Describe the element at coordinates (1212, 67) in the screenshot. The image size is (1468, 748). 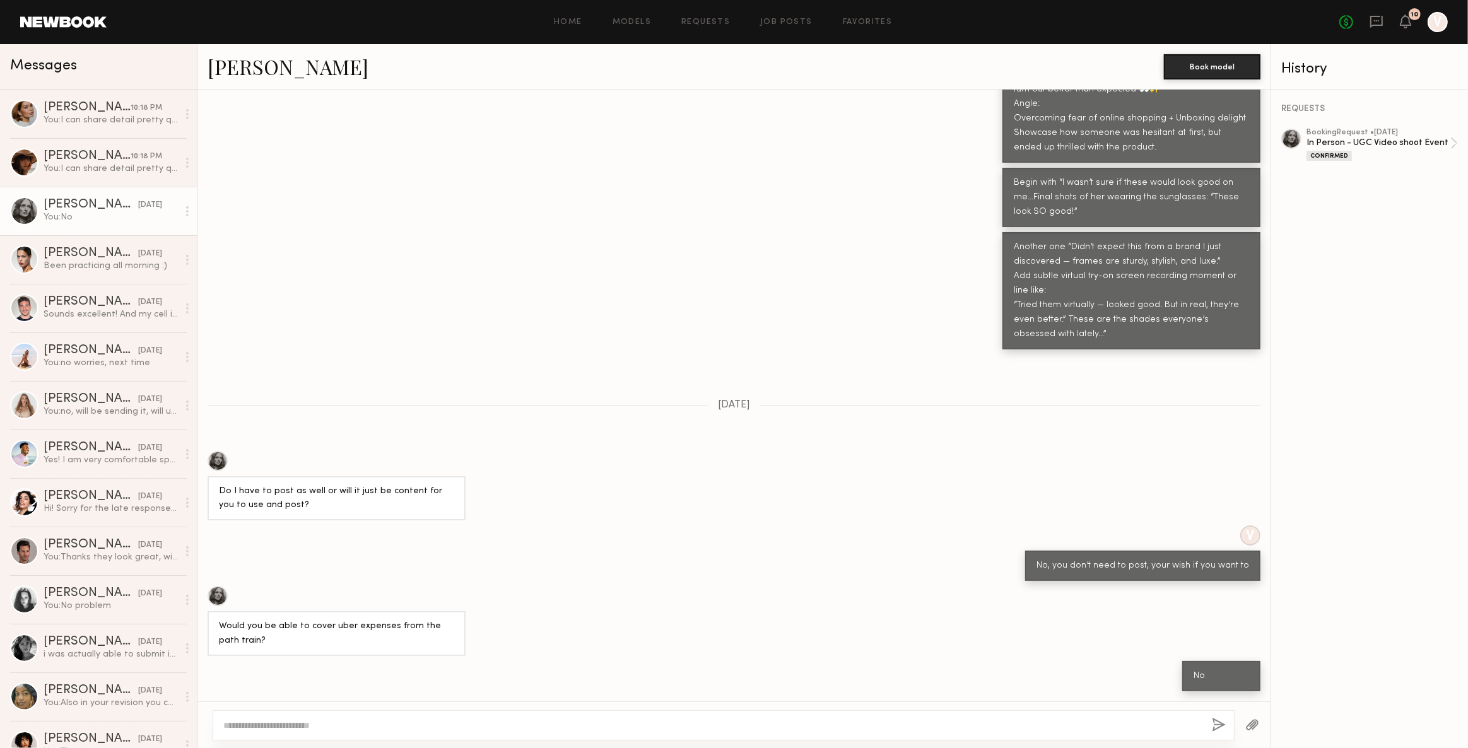
I see `button: Book model` at that location.